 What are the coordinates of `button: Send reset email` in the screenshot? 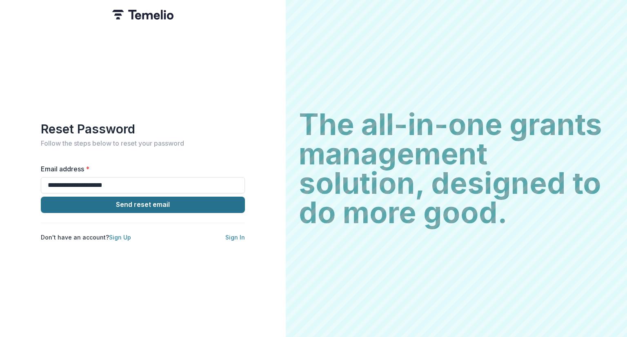 It's located at (143, 205).